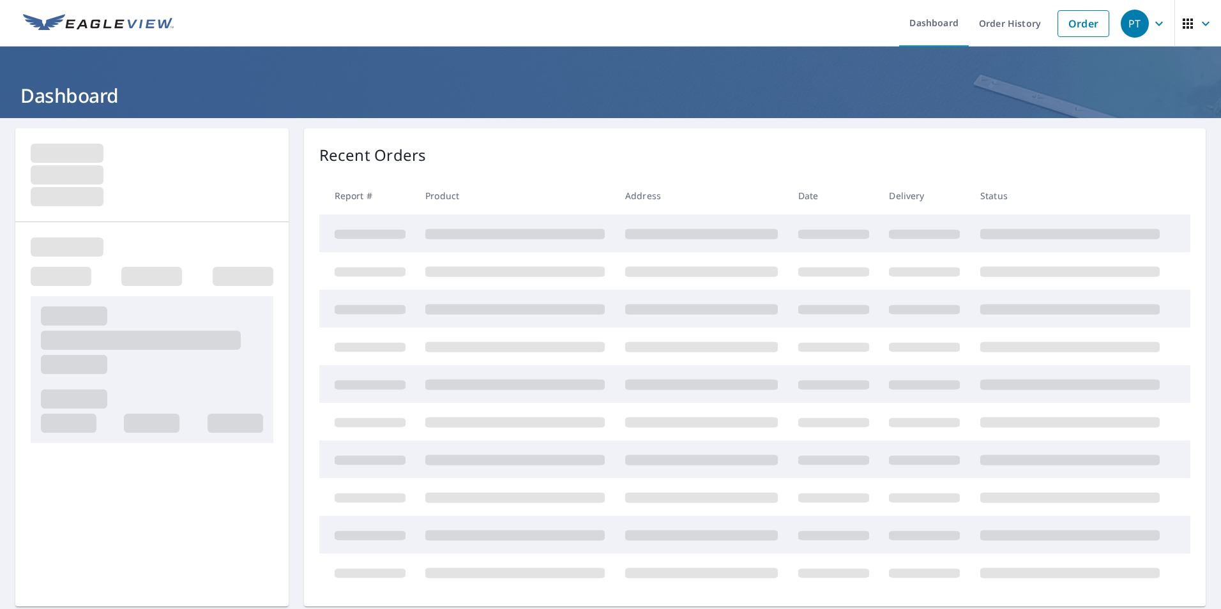  I want to click on h1: Dashboard, so click(611, 95).